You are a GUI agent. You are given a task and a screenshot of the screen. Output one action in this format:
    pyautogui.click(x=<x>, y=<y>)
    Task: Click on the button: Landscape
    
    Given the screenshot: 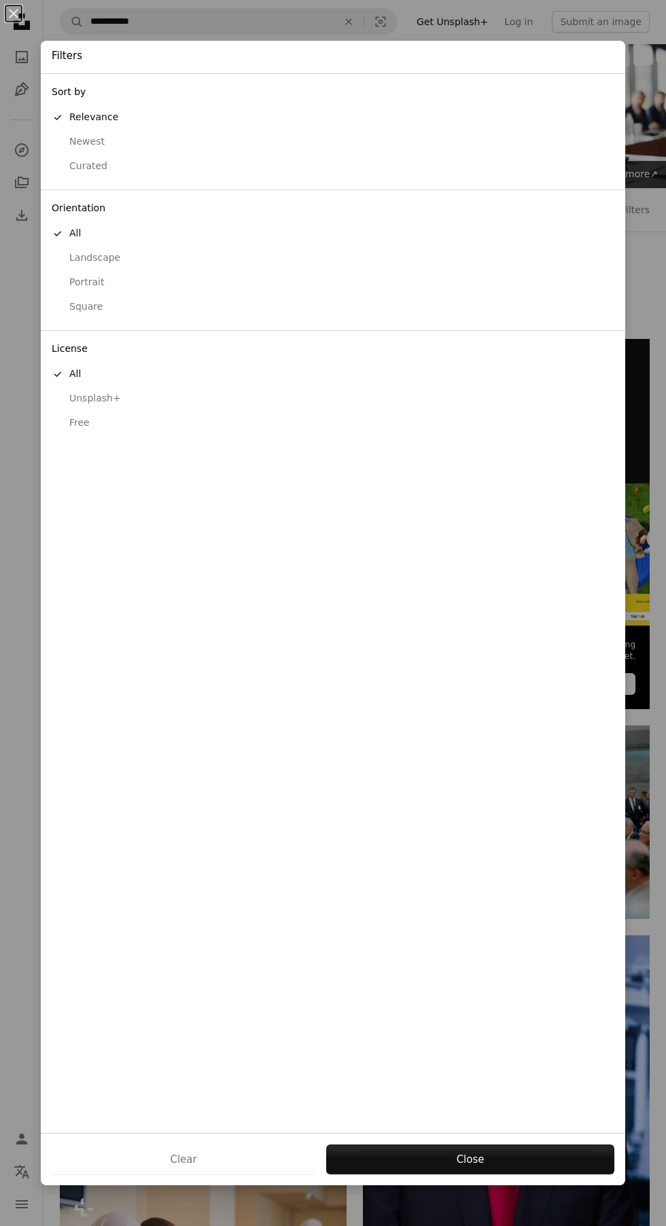 What is the action you would take?
    pyautogui.click(x=333, y=258)
    